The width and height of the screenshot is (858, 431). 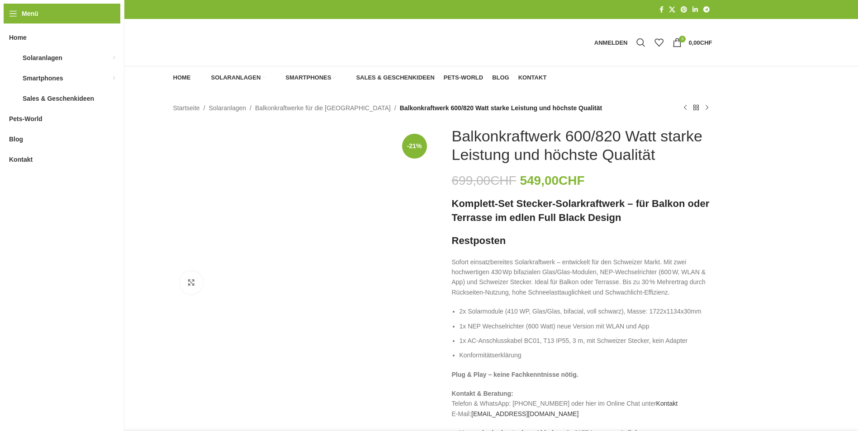 I want to click on span: Menü, so click(x=30, y=14).